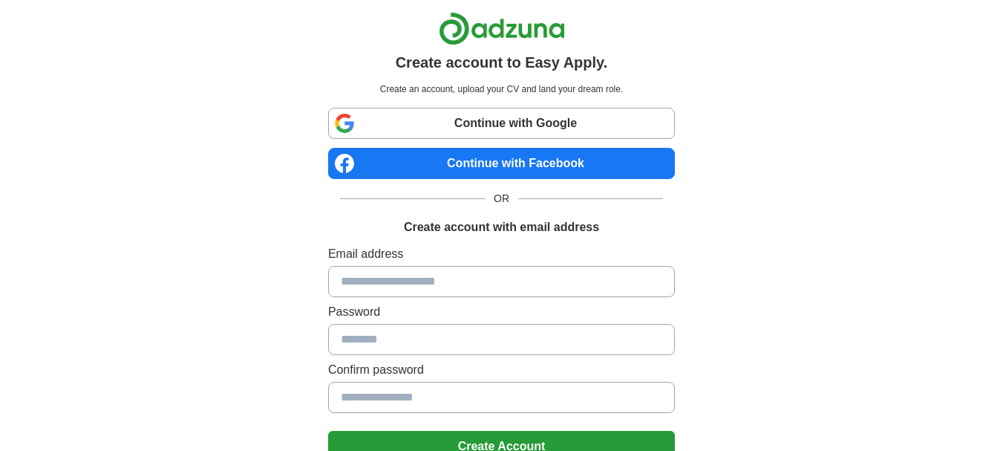  I want to click on img: Adzuna logo, so click(502, 28).